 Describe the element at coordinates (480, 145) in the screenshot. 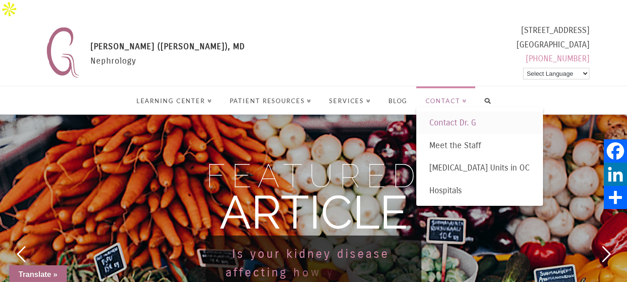

I see `a: Meet the Staff` at that location.